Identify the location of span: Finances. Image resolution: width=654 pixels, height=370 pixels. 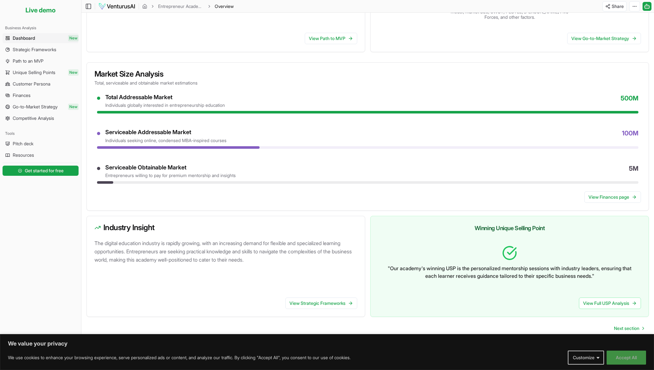
(22, 95).